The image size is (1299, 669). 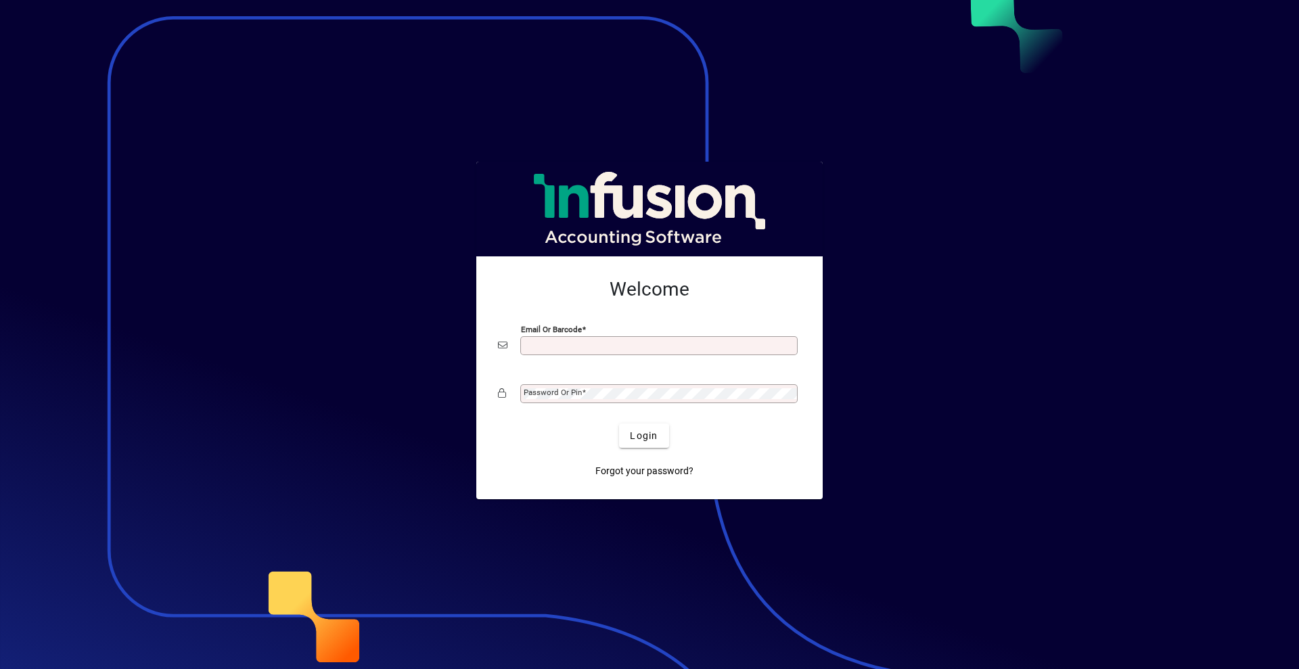 I want to click on button: Login, so click(x=644, y=436).